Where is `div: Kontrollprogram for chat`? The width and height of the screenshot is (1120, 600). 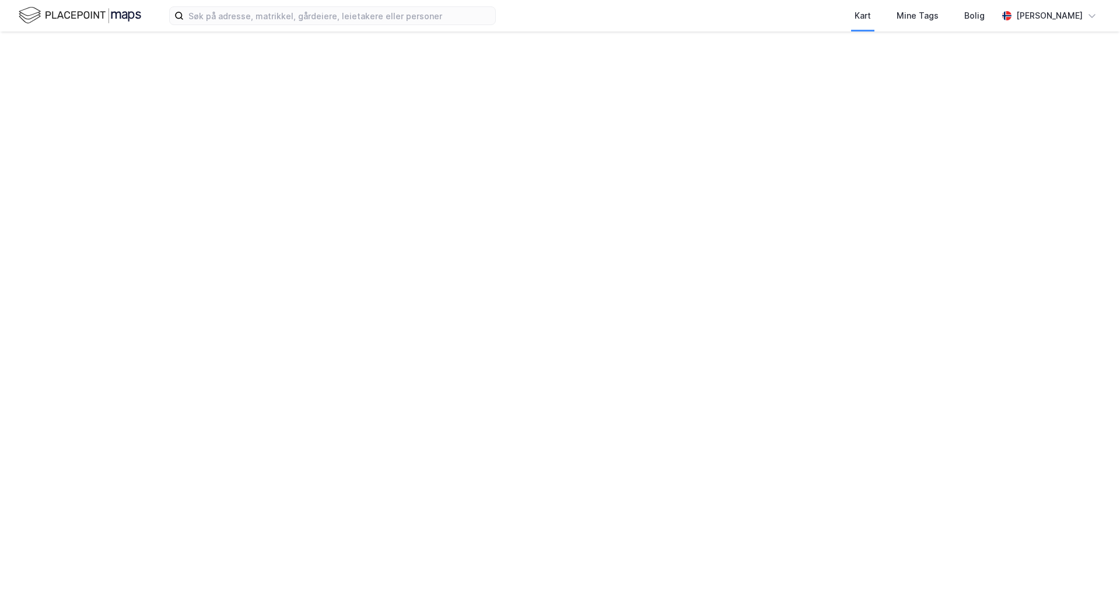
div: Kontrollprogram for chat is located at coordinates (1091, 572).